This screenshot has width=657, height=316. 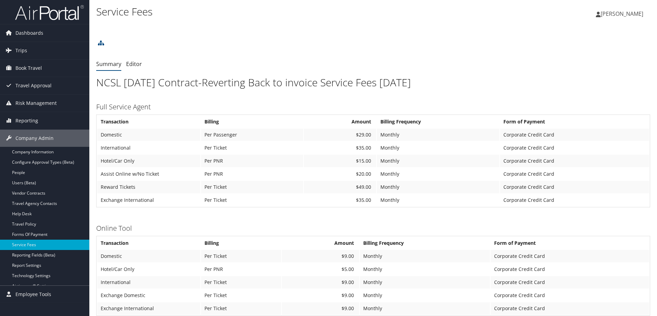 What do you see at coordinates (33, 86) in the screenshot?
I see `span: Travel Approval` at bounding box center [33, 86].